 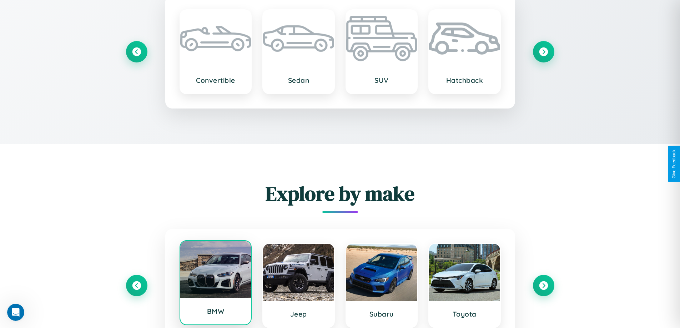 What do you see at coordinates (382, 314) in the screenshot?
I see `h3: Subaru` at bounding box center [382, 314].